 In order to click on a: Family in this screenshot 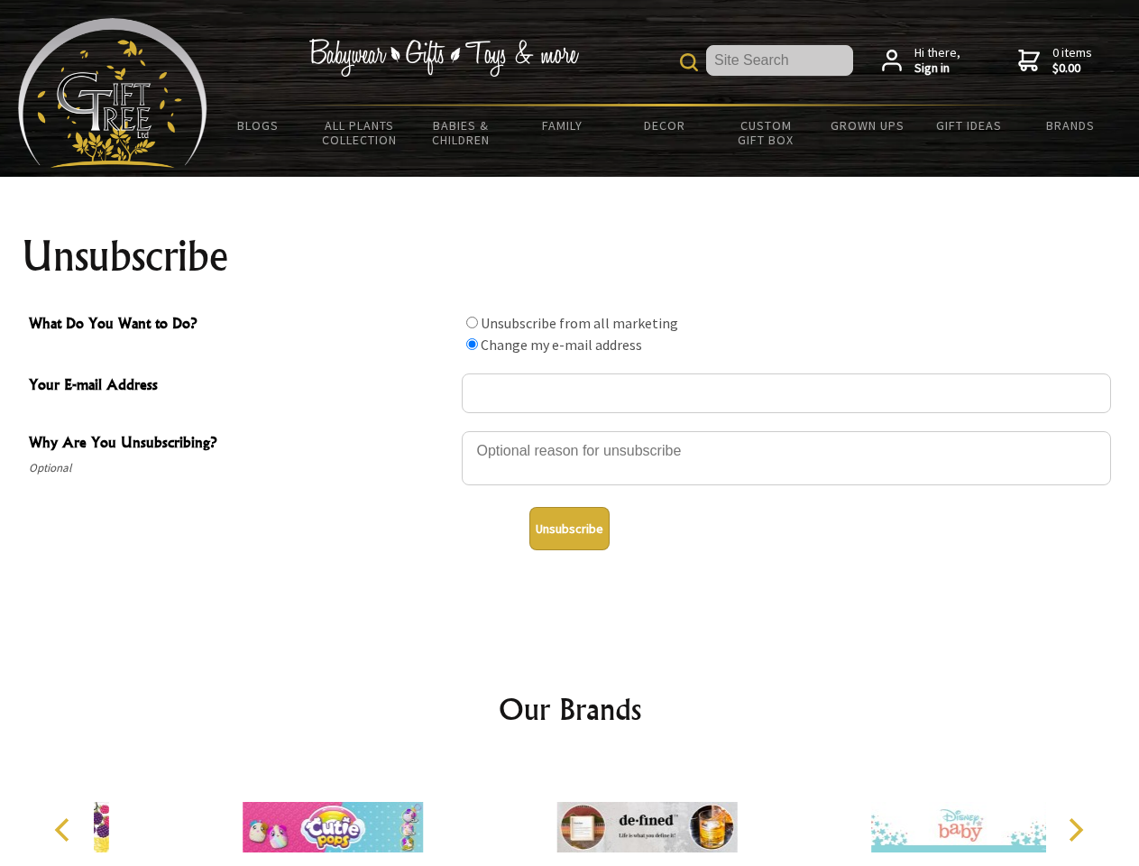, I will do `click(563, 125)`.